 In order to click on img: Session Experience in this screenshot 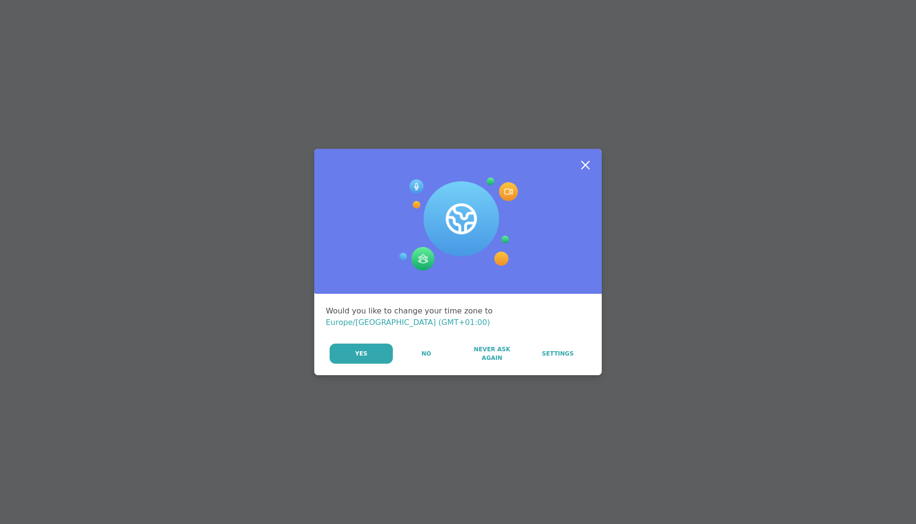, I will do `click(458, 225)`.